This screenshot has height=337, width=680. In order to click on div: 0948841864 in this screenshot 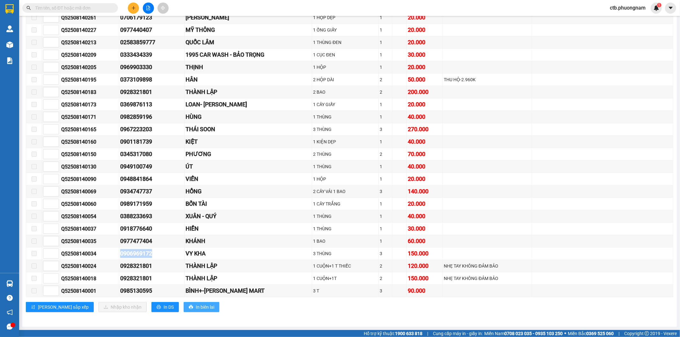, I will do `click(151, 179)`.